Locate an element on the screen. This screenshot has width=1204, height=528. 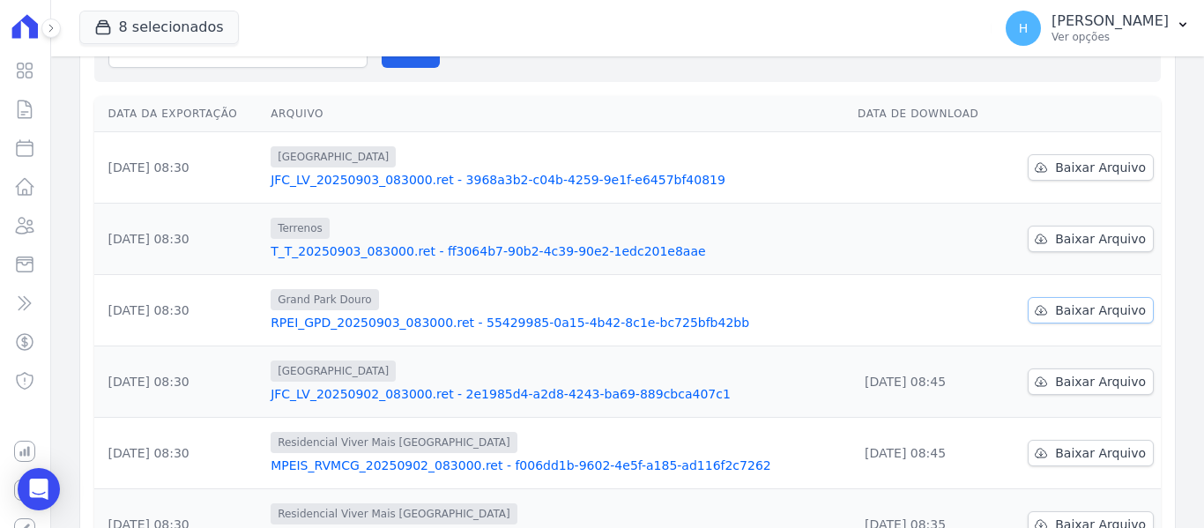
span: Terrenos is located at coordinates (300, 228).